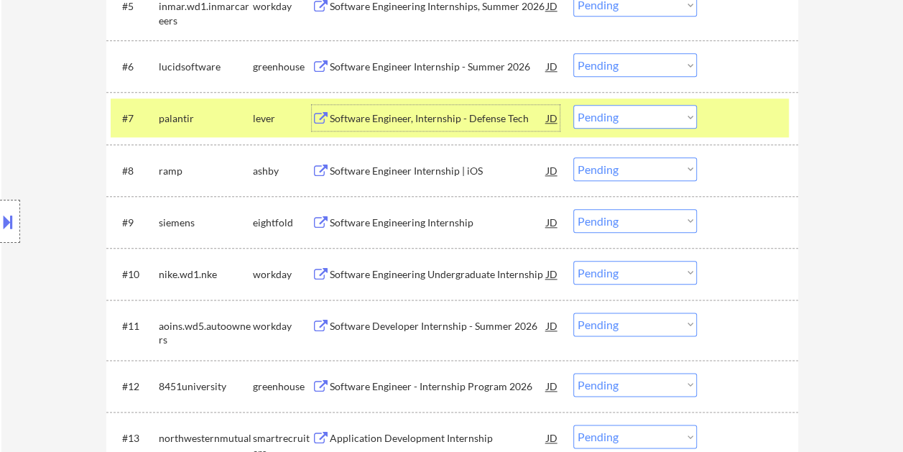 This screenshot has width=903, height=452. Describe the element at coordinates (438, 386) in the screenshot. I see `div: Software Engineer - Internship Program 2026` at that location.